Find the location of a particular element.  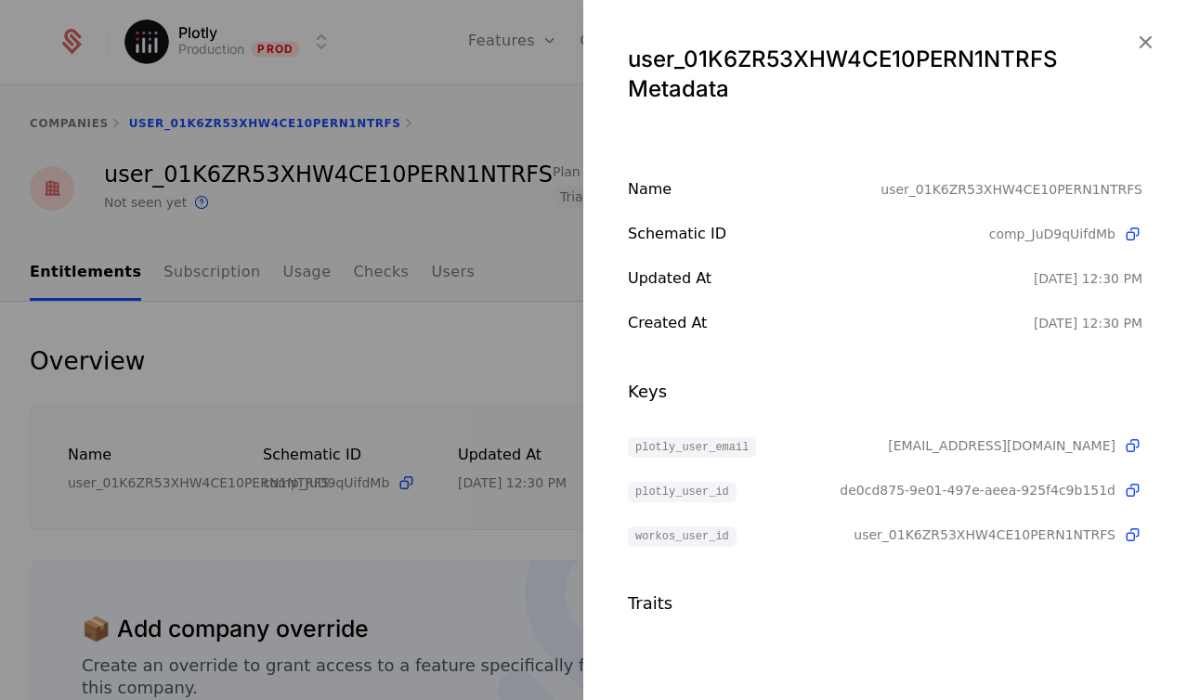

div: Created at is located at coordinates (830, 323).